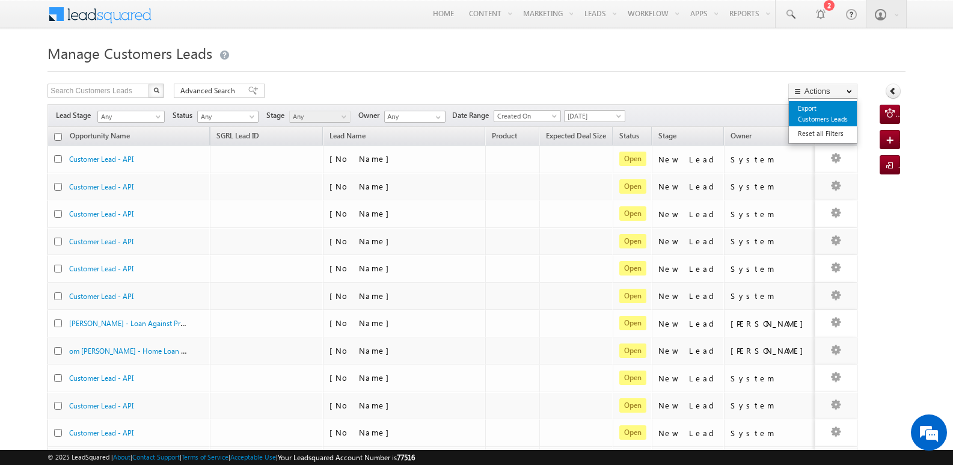 The image size is (953, 465). I want to click on a: Opportunity Name, so click(100, 137).